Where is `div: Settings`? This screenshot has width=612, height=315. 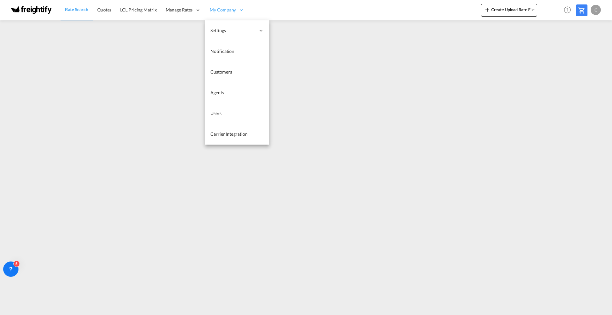
div: Settings is located at coordinates (237, 31).